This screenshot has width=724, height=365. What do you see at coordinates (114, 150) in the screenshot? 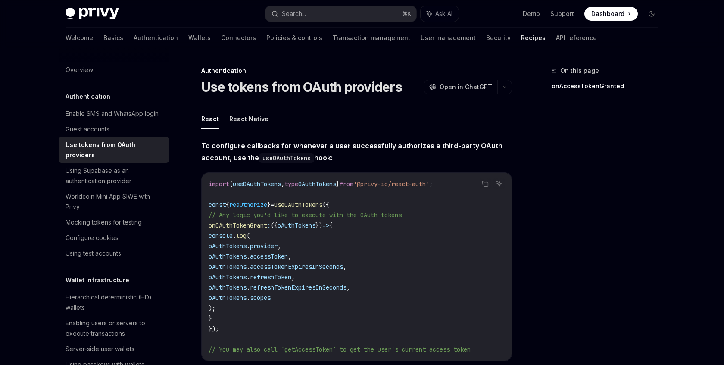
I see `a: Use tokens from OAuth providers` at bounding box center [114, 150].